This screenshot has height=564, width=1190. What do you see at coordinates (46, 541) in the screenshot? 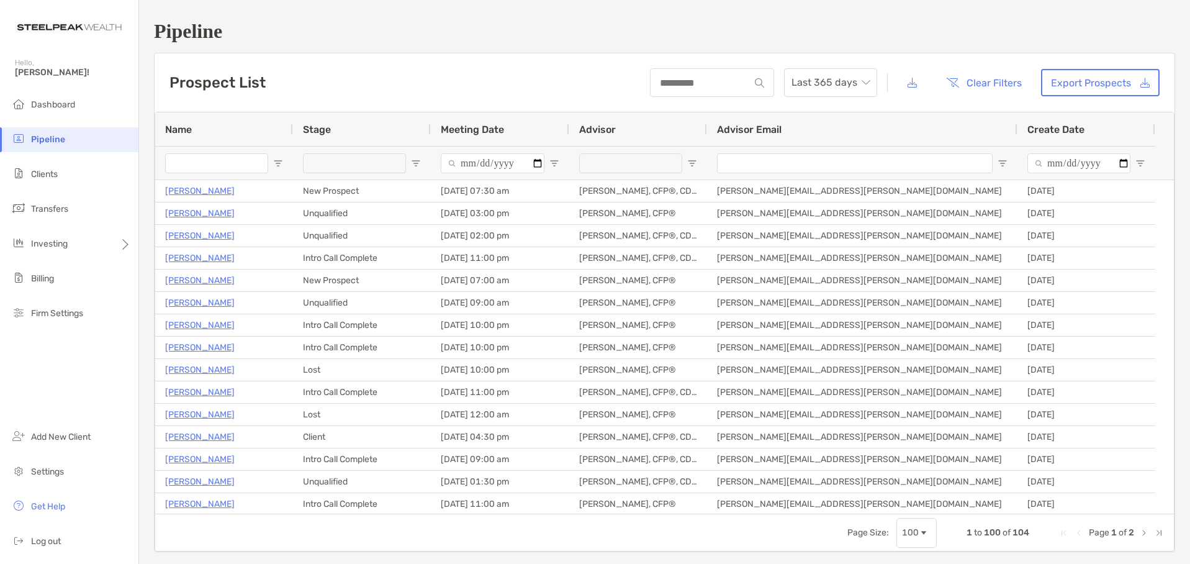
I see `span: Log out` at bounding box center [46, 541].